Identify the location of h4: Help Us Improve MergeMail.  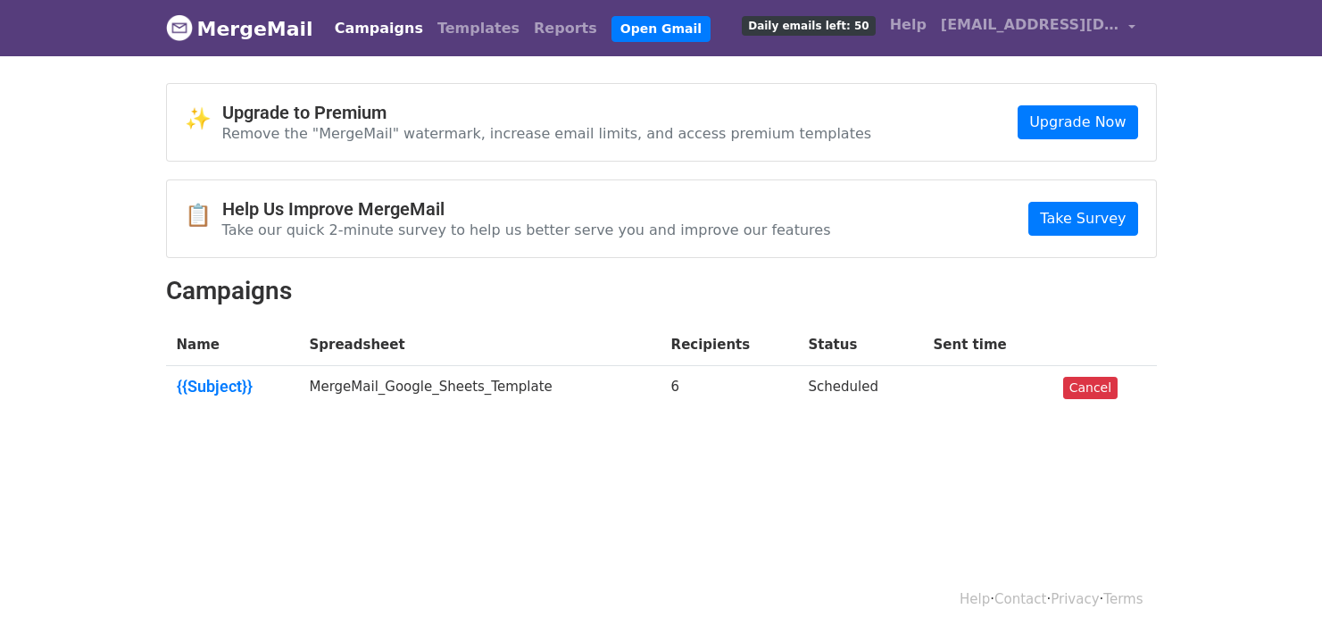
(527, 209).